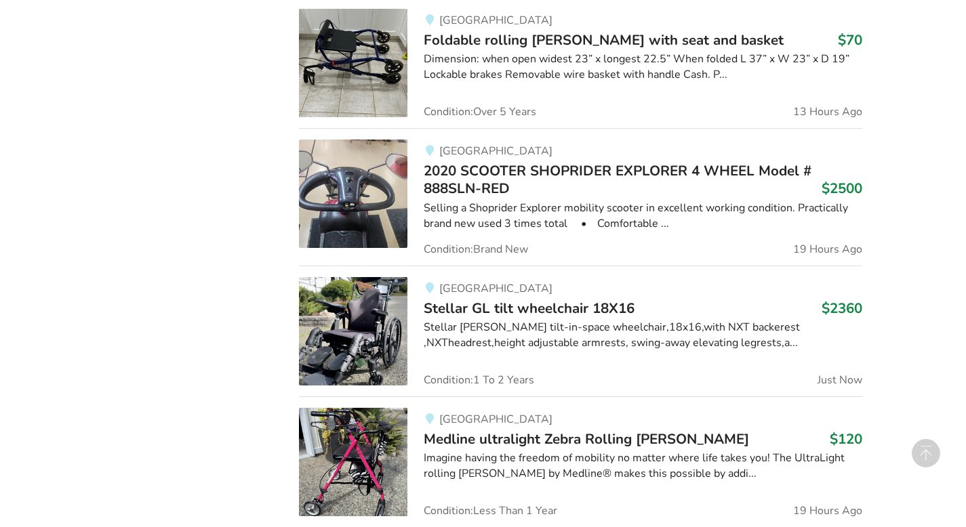  Describe the element at coordinates (643, 466) in the screenshot. I see `div: Imagine having the freedom of mobility no matter where life takes you! The UltraLight rolling [PE...` at that location.